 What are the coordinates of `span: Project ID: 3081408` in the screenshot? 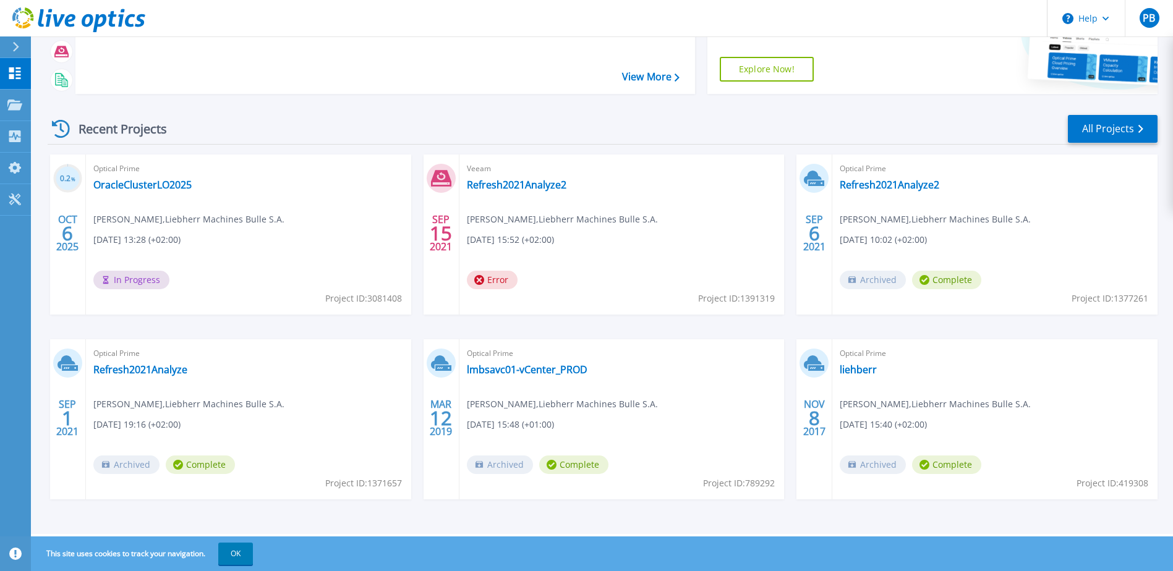 It's located at (364, 299).